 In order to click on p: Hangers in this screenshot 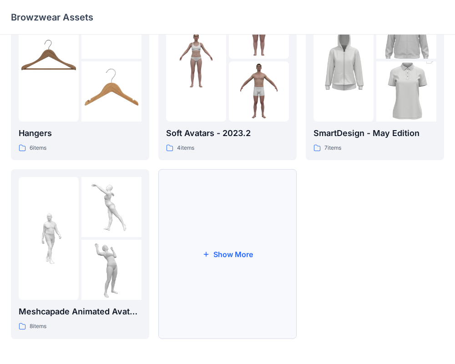, I will do `click(80, 133)`.